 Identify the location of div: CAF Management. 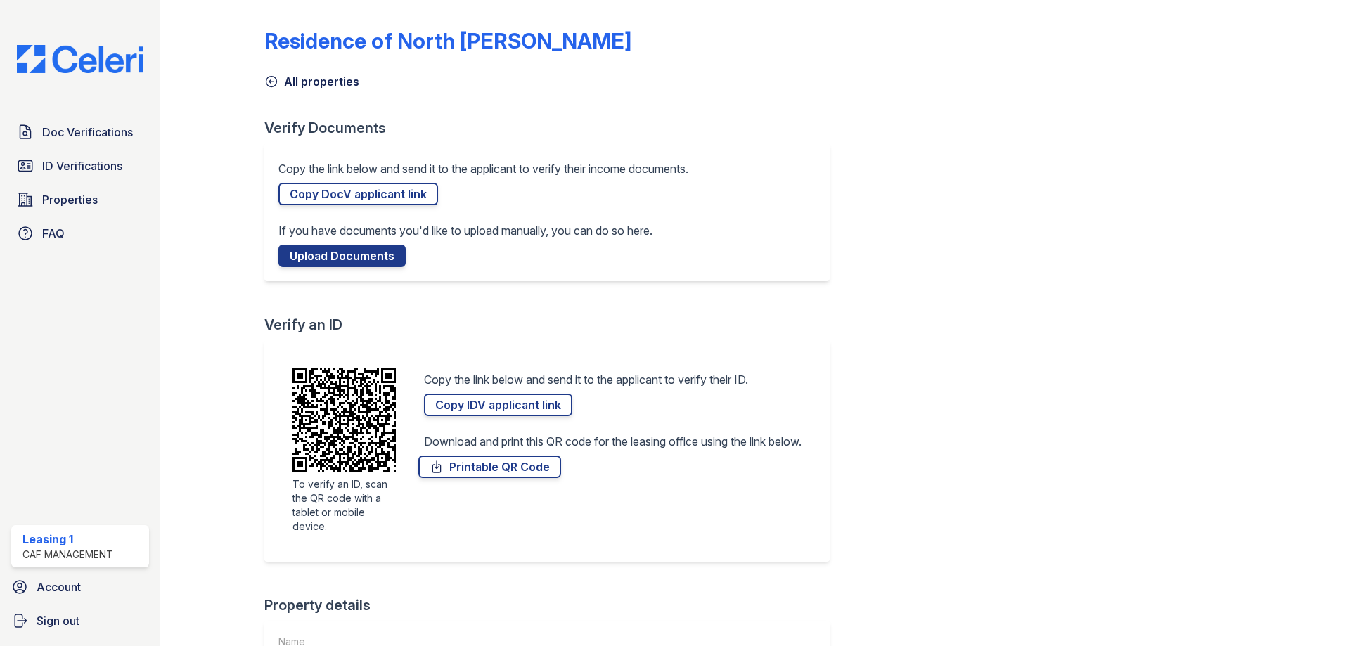
(68, 555).